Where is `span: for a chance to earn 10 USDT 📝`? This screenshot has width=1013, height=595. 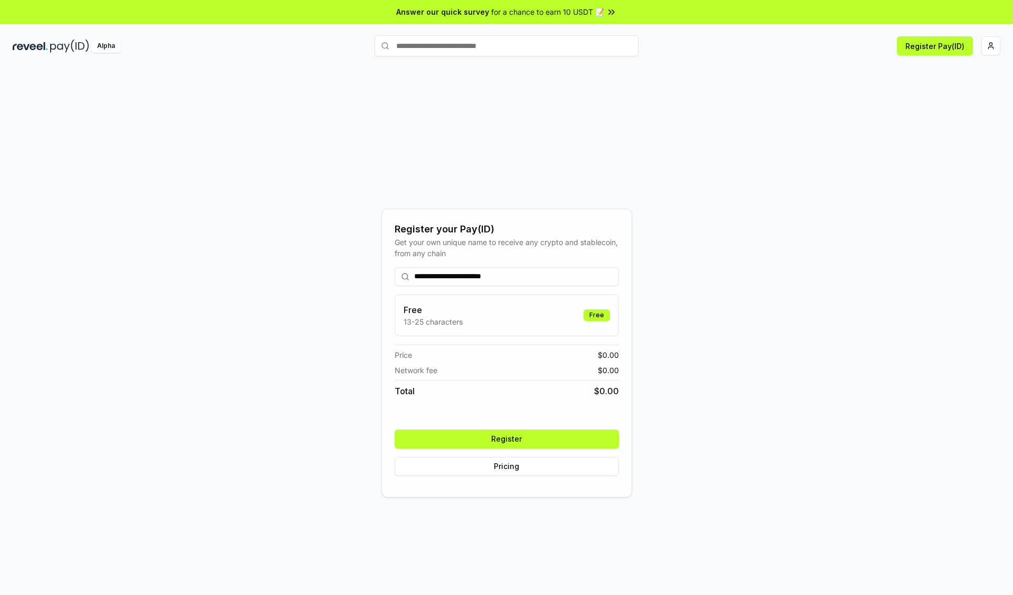 span: for a chance to earn 10 USDT 📝 is located at coordinates (547, 12).